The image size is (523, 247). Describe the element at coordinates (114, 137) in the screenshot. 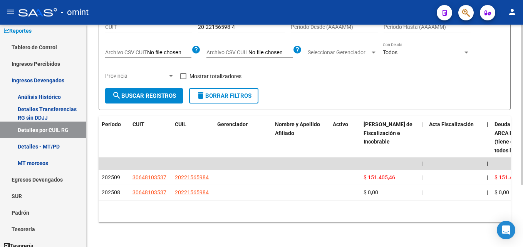

I see `datatable-header-cell: Período` at that location.